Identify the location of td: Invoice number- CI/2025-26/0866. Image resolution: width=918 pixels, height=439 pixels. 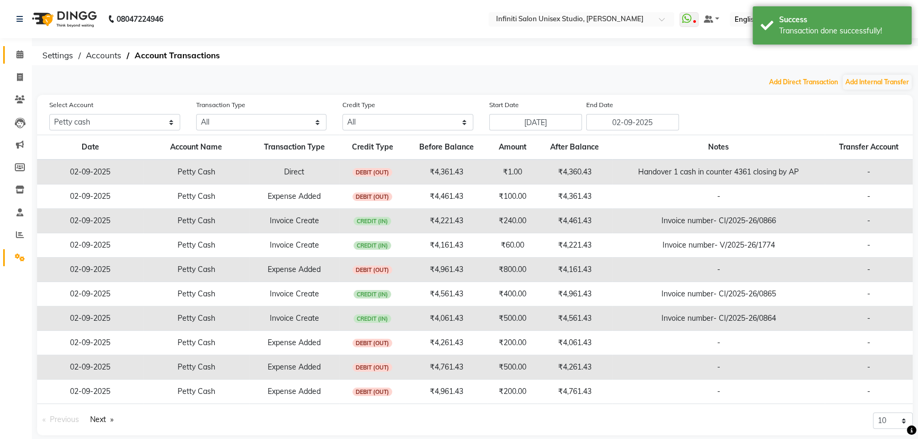
(718, 221).